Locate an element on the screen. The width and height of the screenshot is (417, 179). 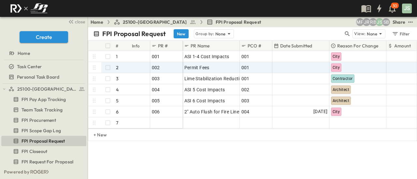
span: Team Task Tracking is located at coordinates (42, 110).